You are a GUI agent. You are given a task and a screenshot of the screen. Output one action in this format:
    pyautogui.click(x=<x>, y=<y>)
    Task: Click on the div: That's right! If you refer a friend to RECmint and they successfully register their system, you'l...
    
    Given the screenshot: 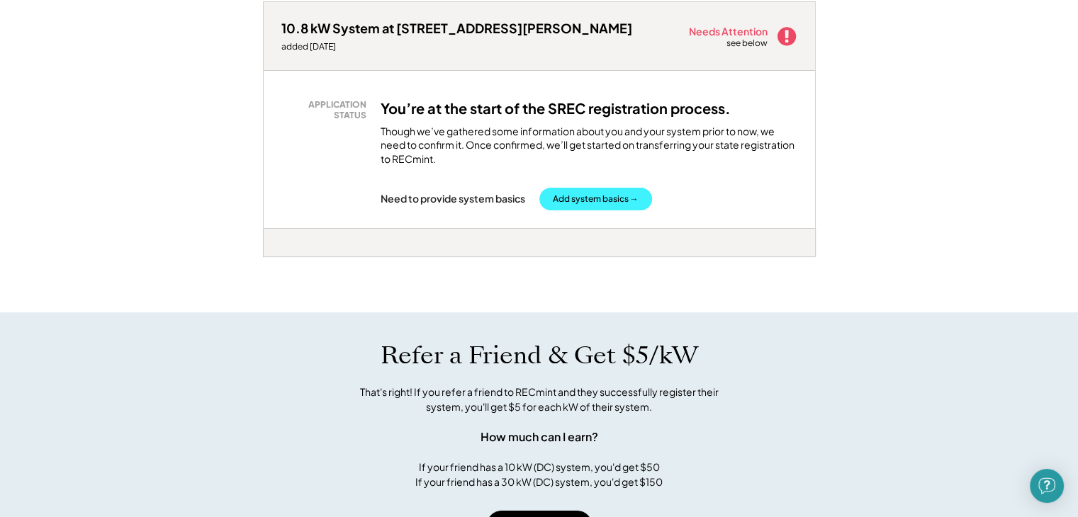 What is the action you would take?
    pyautogui.click(x=539, y=400)
    